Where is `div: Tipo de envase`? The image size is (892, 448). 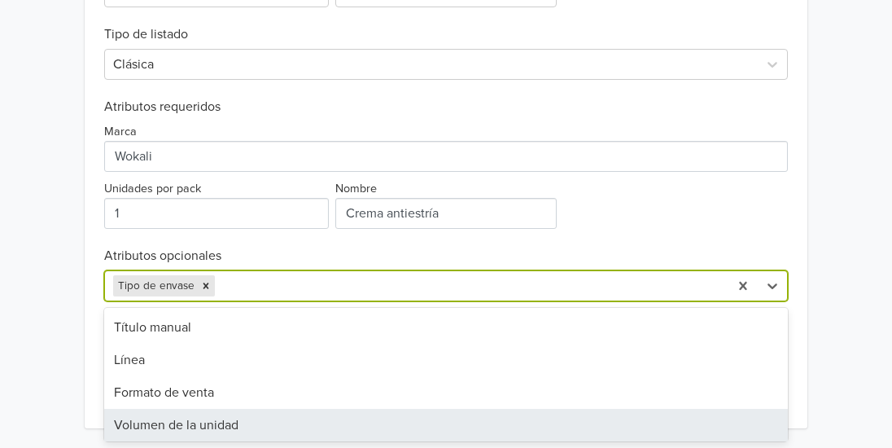
div: Tipo de envase is located at coordinates (155, 286).